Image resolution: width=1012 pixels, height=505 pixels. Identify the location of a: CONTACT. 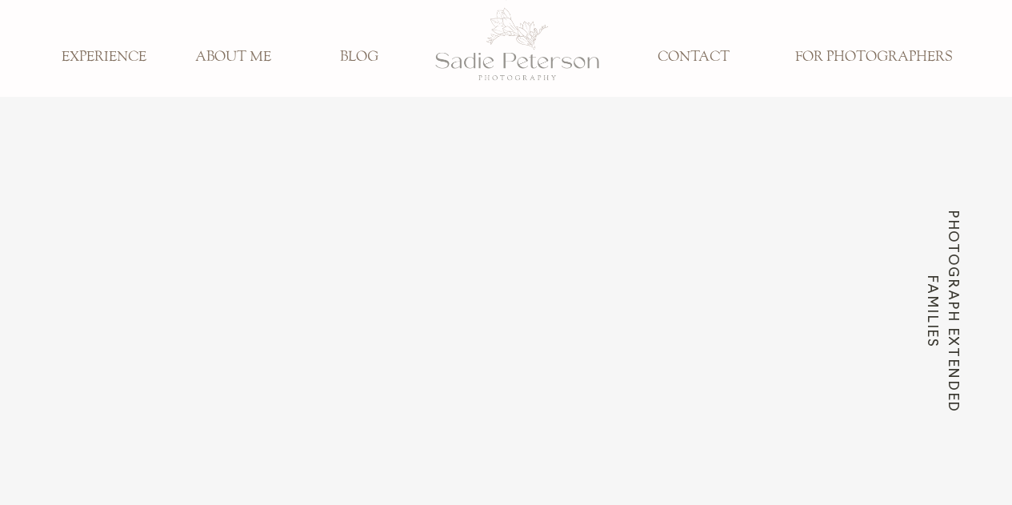
(694, 58).